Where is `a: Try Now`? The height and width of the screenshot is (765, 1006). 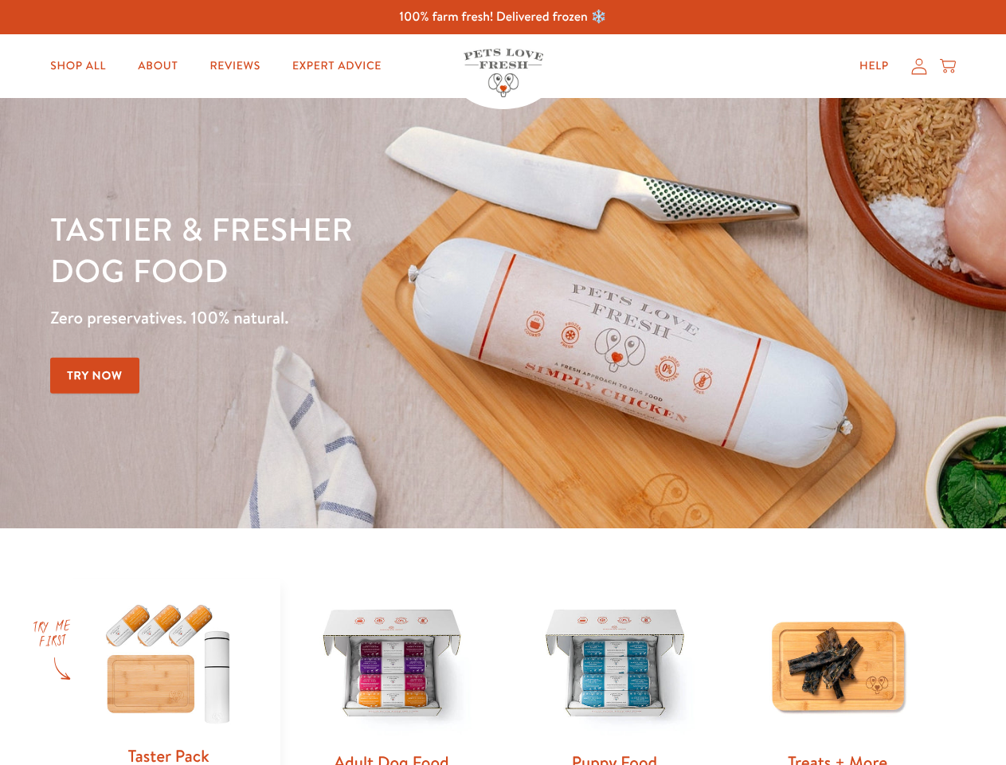
a: Try Now is located at coordinates (95, 375).